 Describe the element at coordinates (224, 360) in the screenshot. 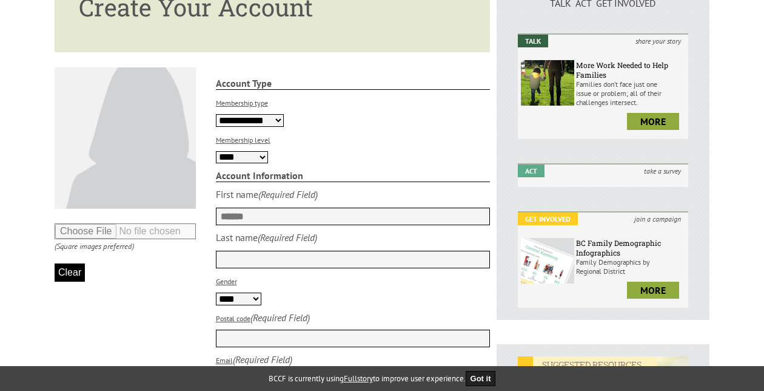

I see `label: Email` at that location.